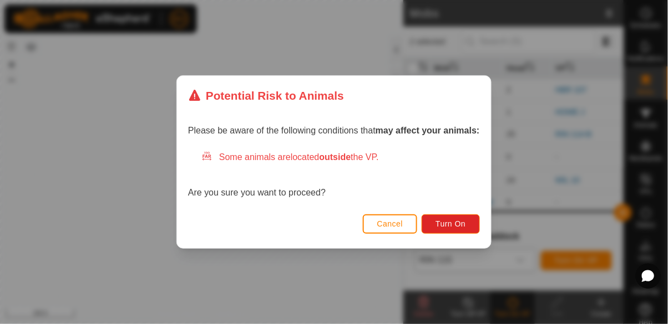 This screenshot has width=668, height=324. What do you see at coordinates (334, 130) in the screenshot?
I see `span: Please be aware of the following conditions that` at bounding box center [334, 130].